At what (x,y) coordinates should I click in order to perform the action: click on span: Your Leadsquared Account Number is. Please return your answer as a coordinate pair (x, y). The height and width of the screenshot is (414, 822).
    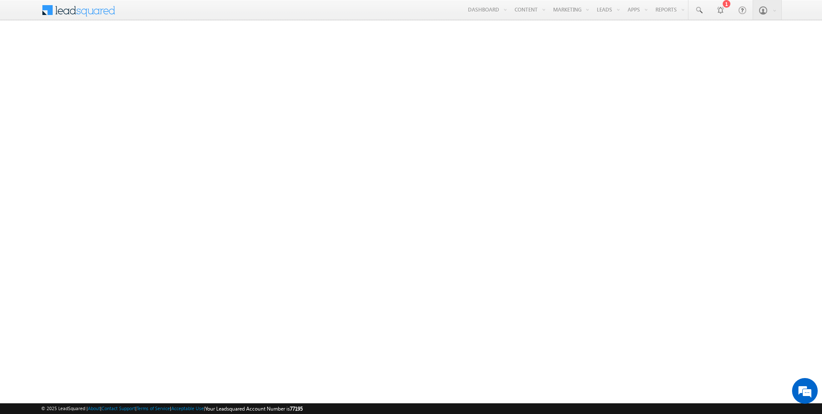
    Looking at the image, I should click on (254, 408).